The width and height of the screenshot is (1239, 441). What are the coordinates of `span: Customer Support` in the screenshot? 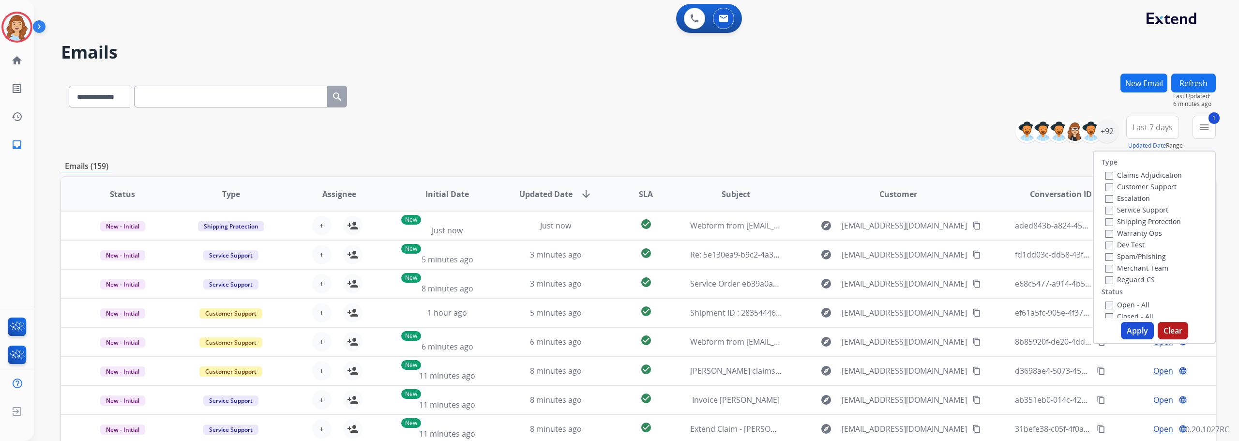 It's located at (231, 313).